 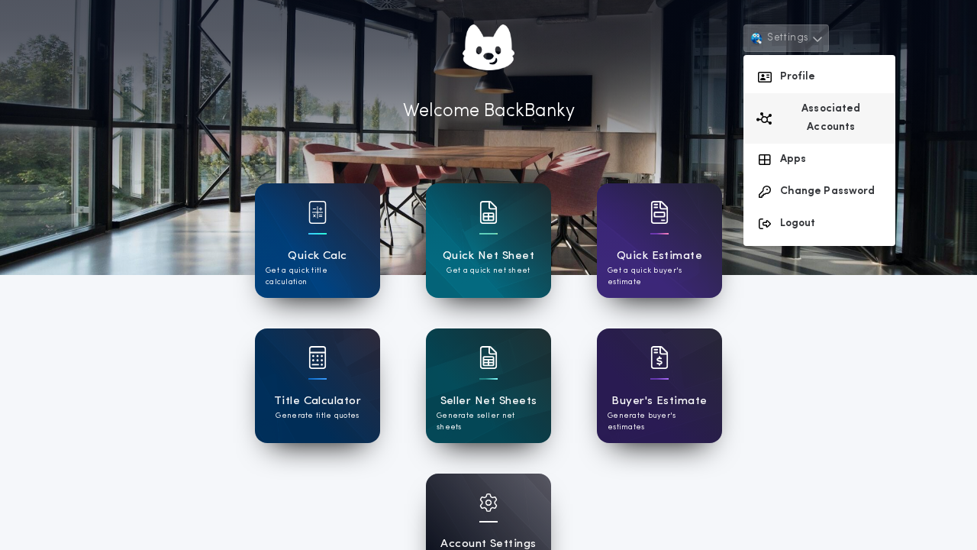 What do you see at coordinates (819, 160) in the screenshot?
I see `button: Apps` at bounding box center [819, 160].